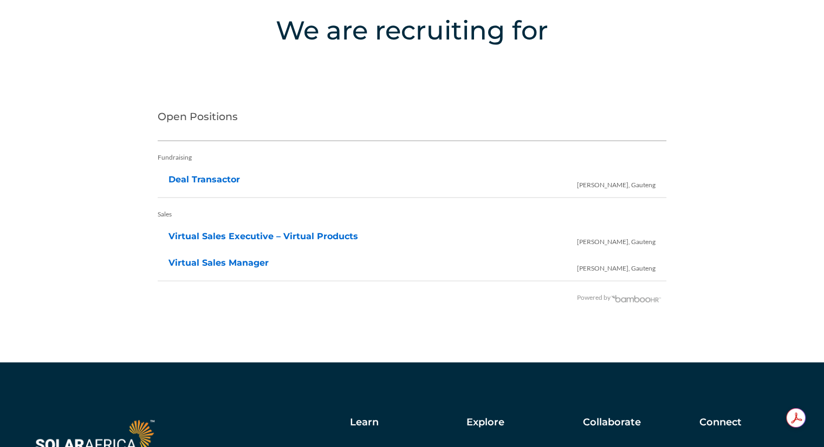 This screenshot has width=824, height=447. I want to click on div: Powered by, so click(410, 298).